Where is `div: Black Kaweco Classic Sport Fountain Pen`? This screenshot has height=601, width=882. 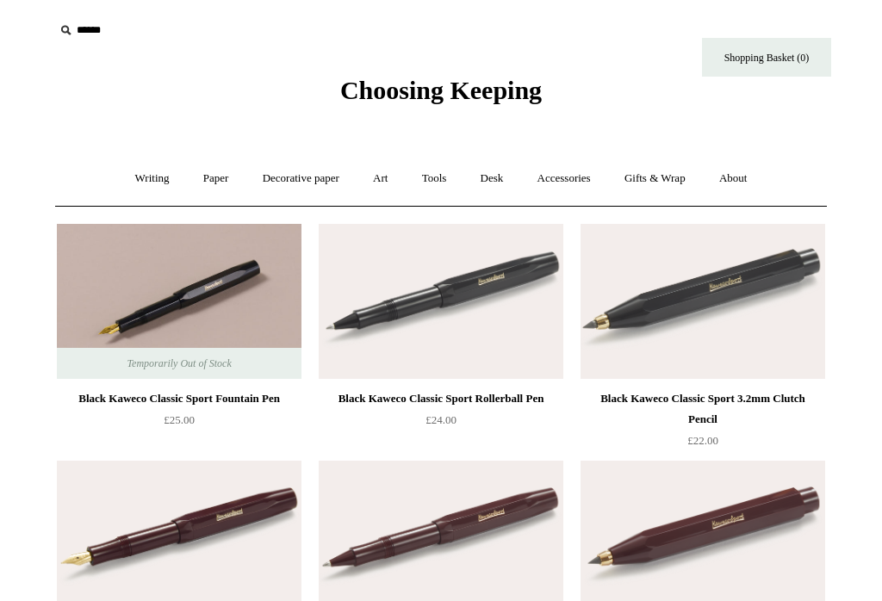 div: Black Kaweco Classic Sport Fountain Pen is located at coordinates (179, 399).